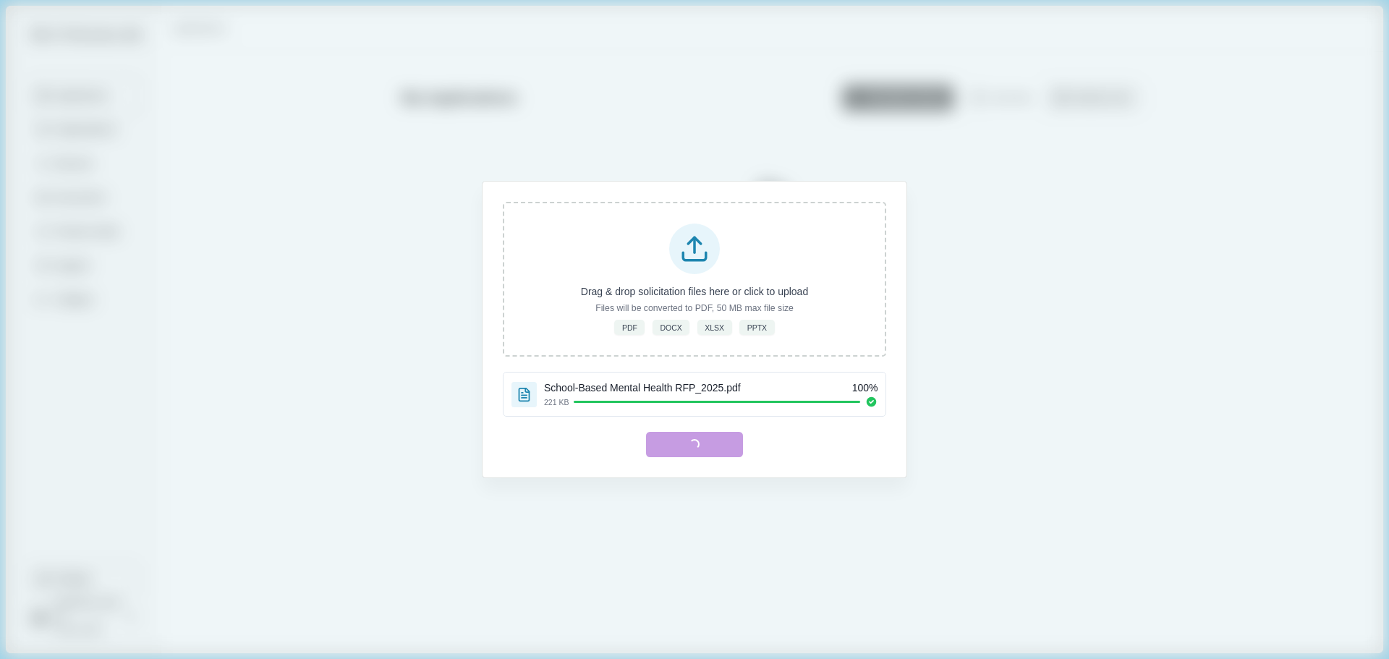  What do you see at coordinates (643, 388) in the screenshot?
I see `span: School-Based Mental Health RFP_2025.pdf` at bounding box center [643, 388].